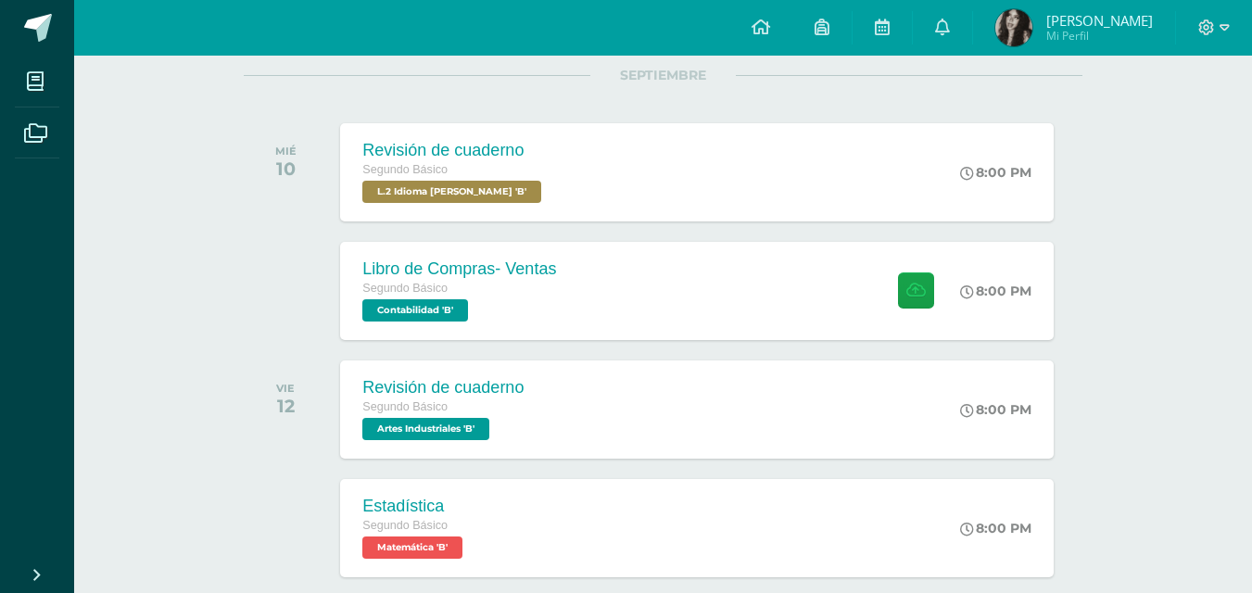  I want to click on div: Libro de Compras- Ventas, so click(459, 269).